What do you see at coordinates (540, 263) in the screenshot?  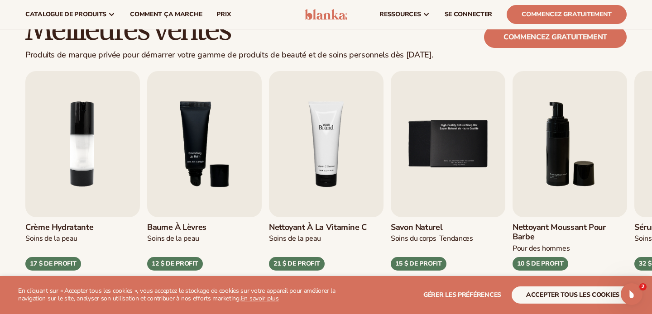 I see `font: 10 $ DE PROFIT` at bounding box center [540, 263].